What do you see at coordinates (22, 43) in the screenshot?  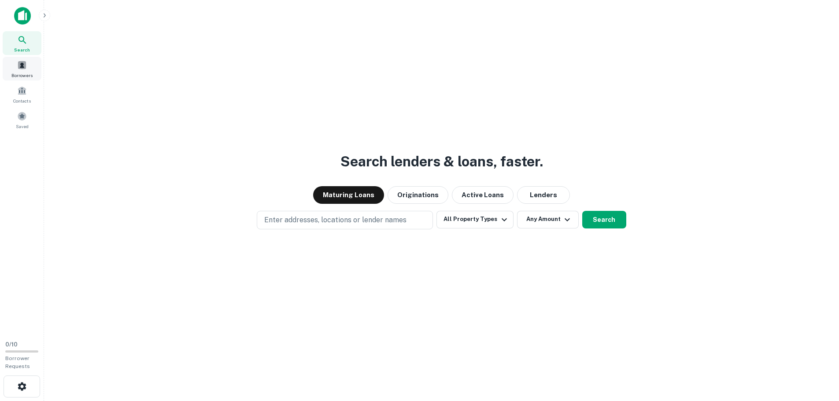 I see `a: Search` at bounding box center [22, 43].